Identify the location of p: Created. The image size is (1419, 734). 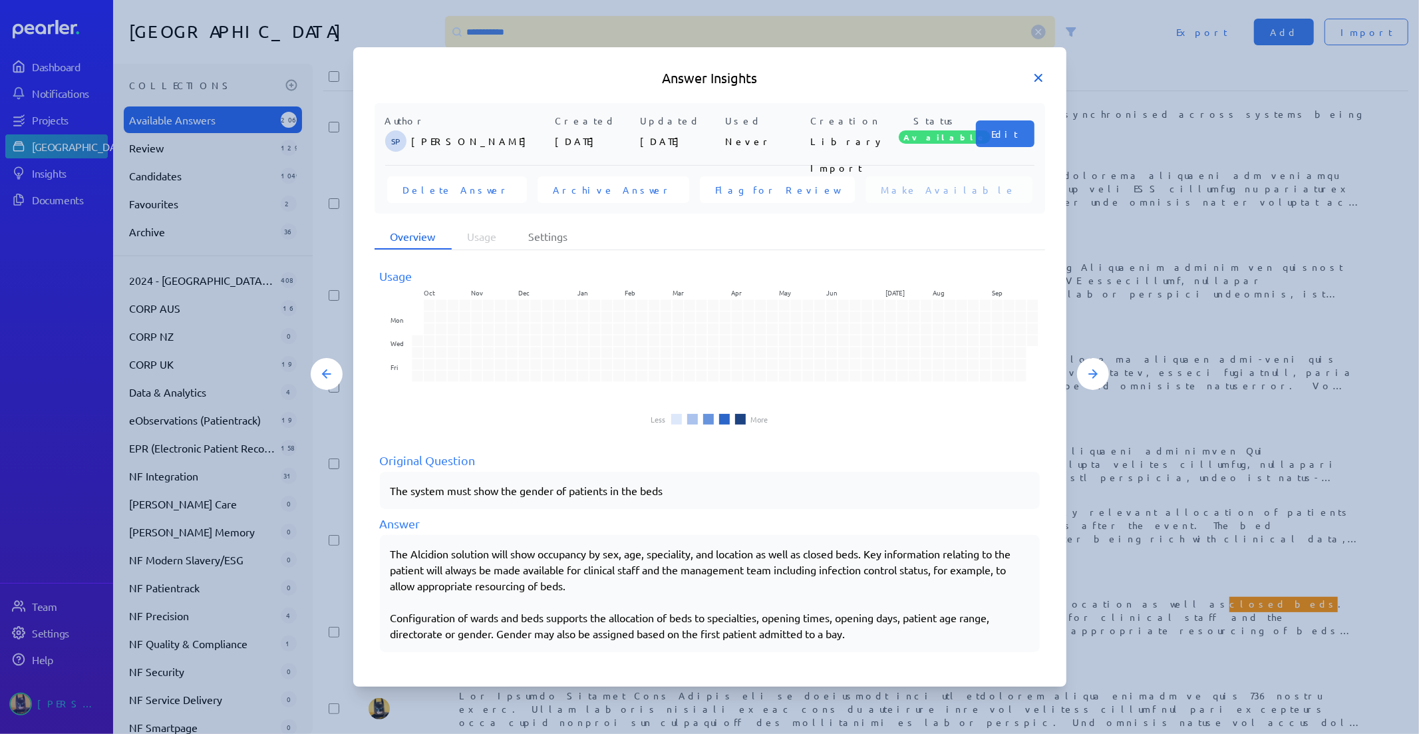
(595, 120).